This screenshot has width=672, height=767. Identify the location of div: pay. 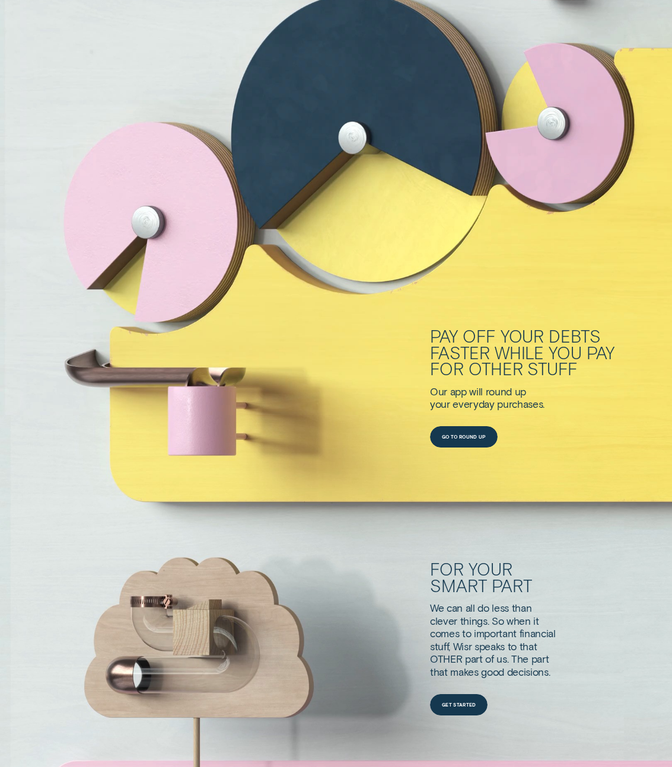
(600, 353).